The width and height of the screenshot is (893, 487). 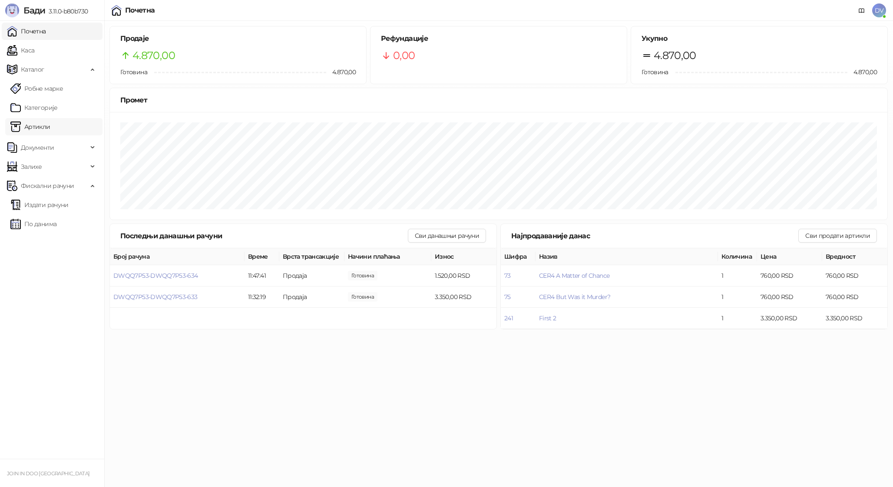 What do you see at coordinates (140, 10) in the screenshot?
I see `div: Почетна` at bounding box center [140, 10].